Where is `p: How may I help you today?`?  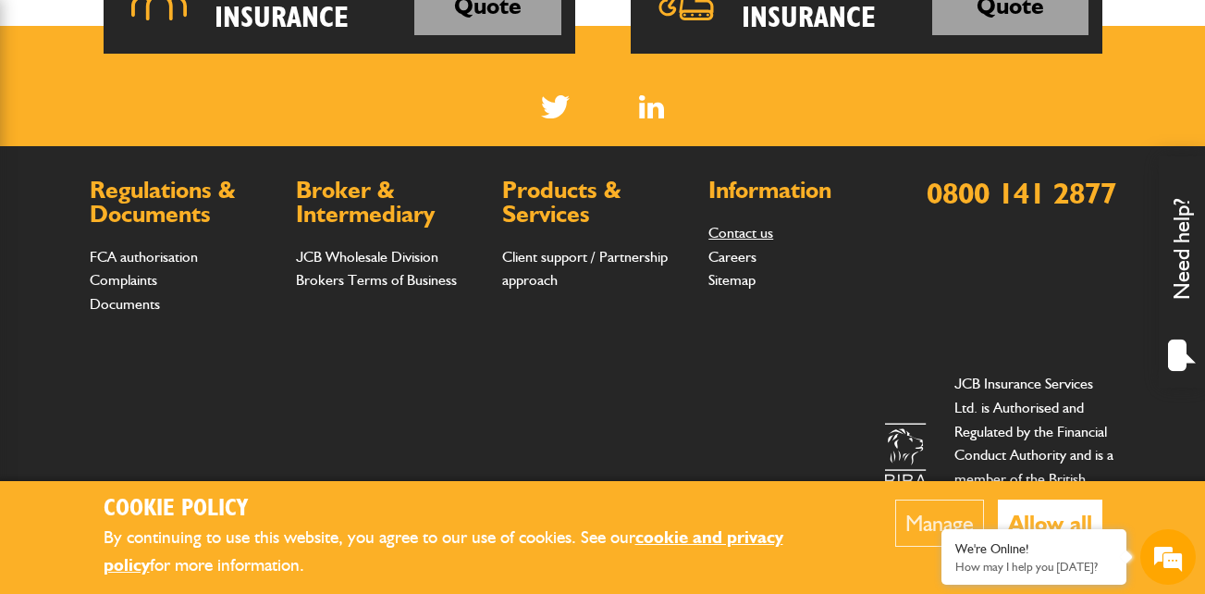 p: How may I help you today? is located at coordinates (1034, 566).